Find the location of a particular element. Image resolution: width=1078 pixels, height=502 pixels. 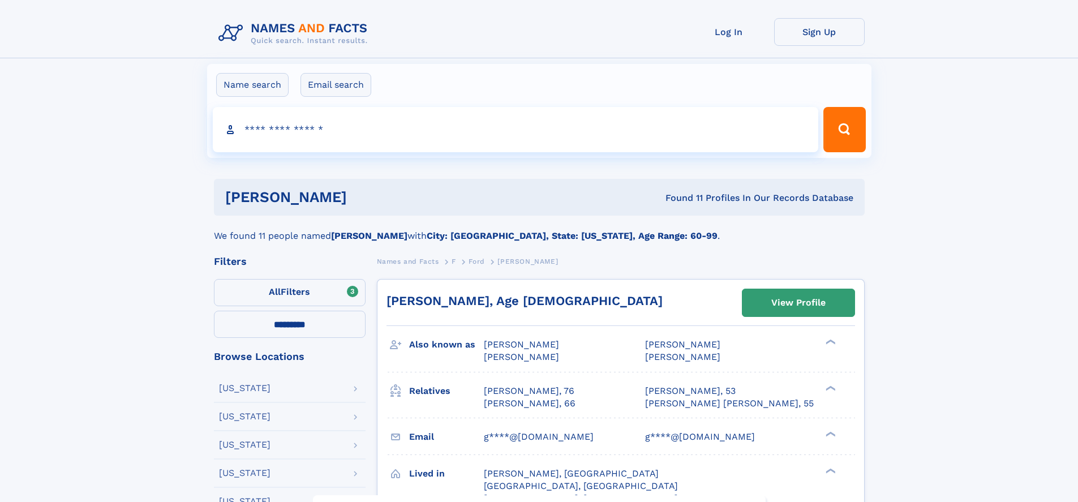

div: View Profile is located at coordinates (798, 303).